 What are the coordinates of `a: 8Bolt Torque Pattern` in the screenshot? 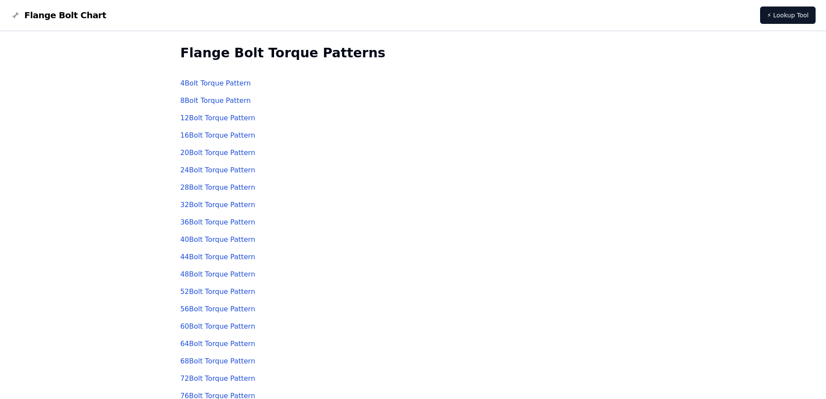 It's located at (216, 100).